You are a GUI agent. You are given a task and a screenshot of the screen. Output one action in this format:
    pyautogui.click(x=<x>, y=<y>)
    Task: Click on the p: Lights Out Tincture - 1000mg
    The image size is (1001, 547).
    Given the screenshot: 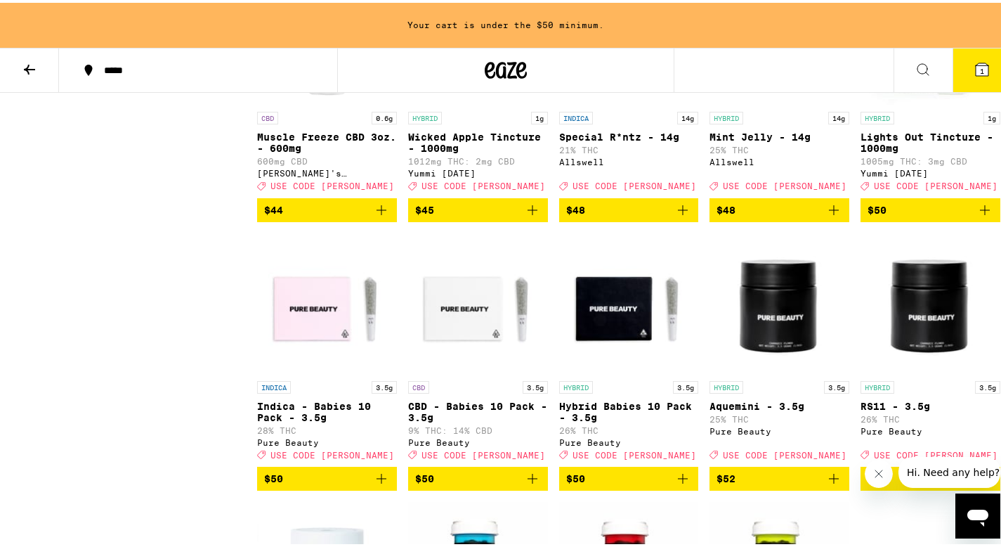 What is the action you would take?
    pyautogui.click(x=930, y=140)
    